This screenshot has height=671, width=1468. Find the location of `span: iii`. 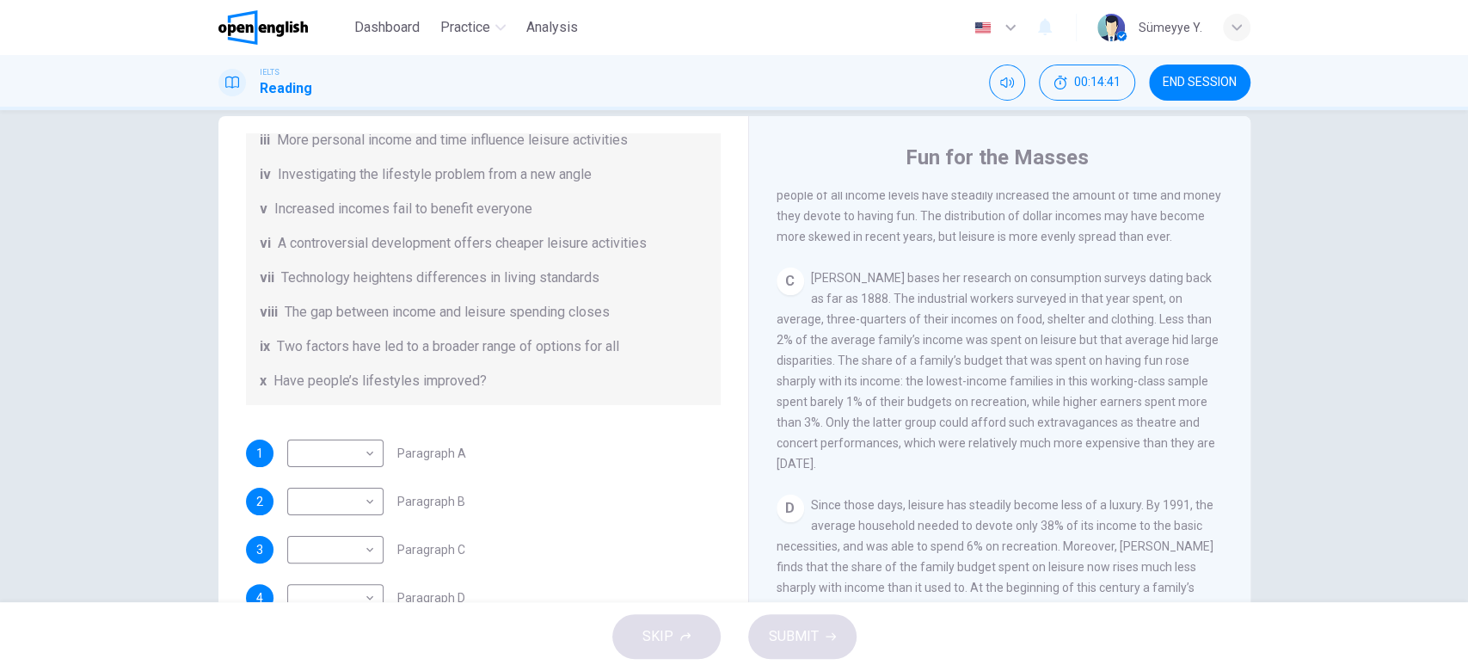

span: iii is located at coordinates (265, 140).